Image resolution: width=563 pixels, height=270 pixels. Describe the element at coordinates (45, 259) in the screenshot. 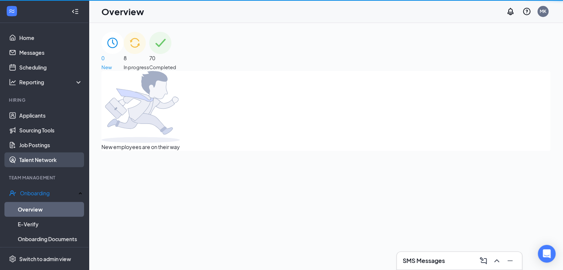

I see `div: Switch to admin view` at that location.